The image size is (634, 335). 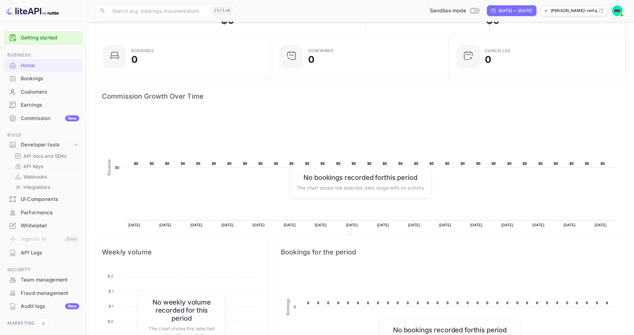 What do you see at coordinates (46, 156) in the screenshot?
I see `a: API docs and SDKs` at bounding box center [46, 156].